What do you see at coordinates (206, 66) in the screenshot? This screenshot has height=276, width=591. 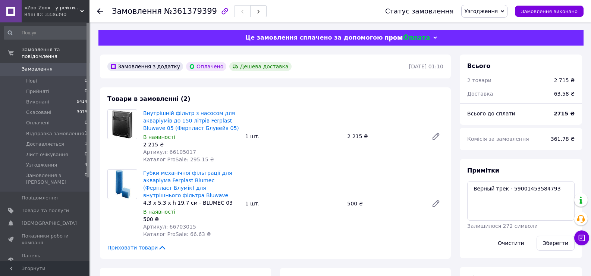 I see `div: Оплачено` at bounding box center [206, 66].